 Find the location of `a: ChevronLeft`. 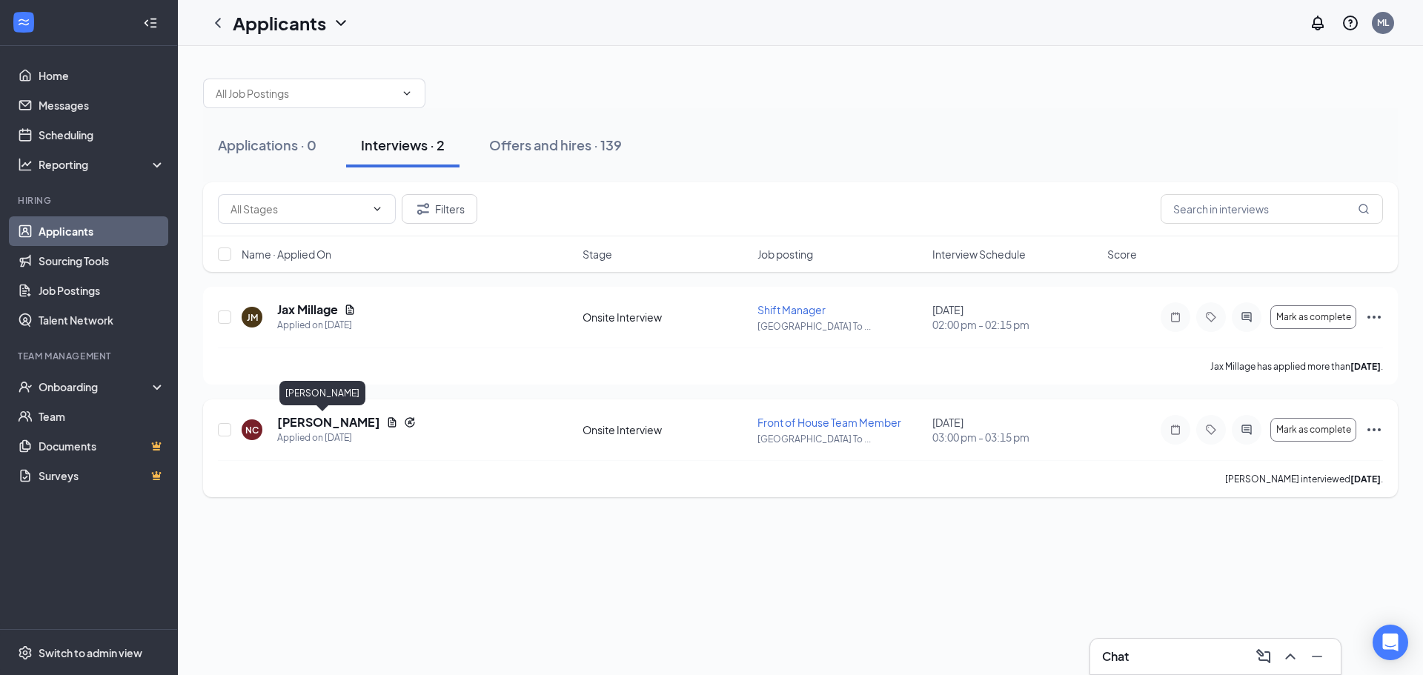

a: ChevronLeft is located at coordinates (218, 23).